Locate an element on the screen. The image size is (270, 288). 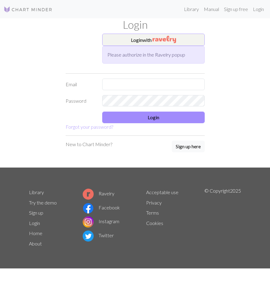
img: Ravelry logo is located at coordinates (88, 194).